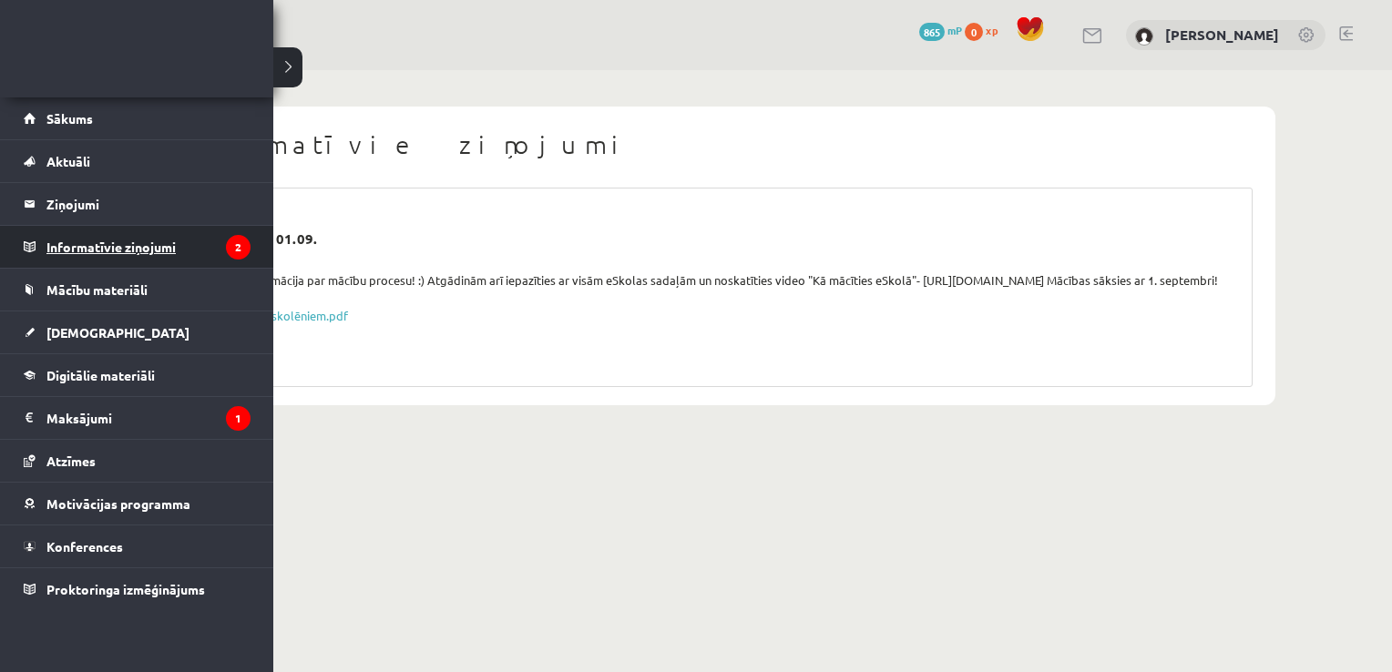  What do you see at coordinates (68, 161) in the screenshot?
I see `span: Aktuāli` at bounding box center [68, 161].